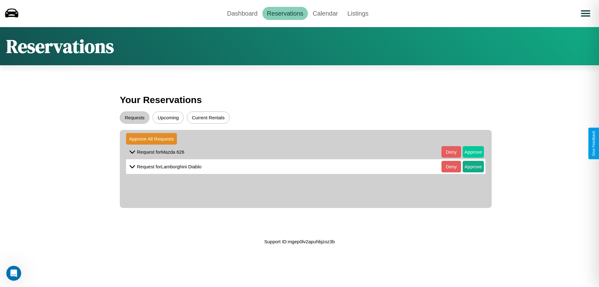 This screenshot has height=287, width=599. Describe the element at coordinates (60, 46) in the screenshot. I see `h1: Reservations` at that location.